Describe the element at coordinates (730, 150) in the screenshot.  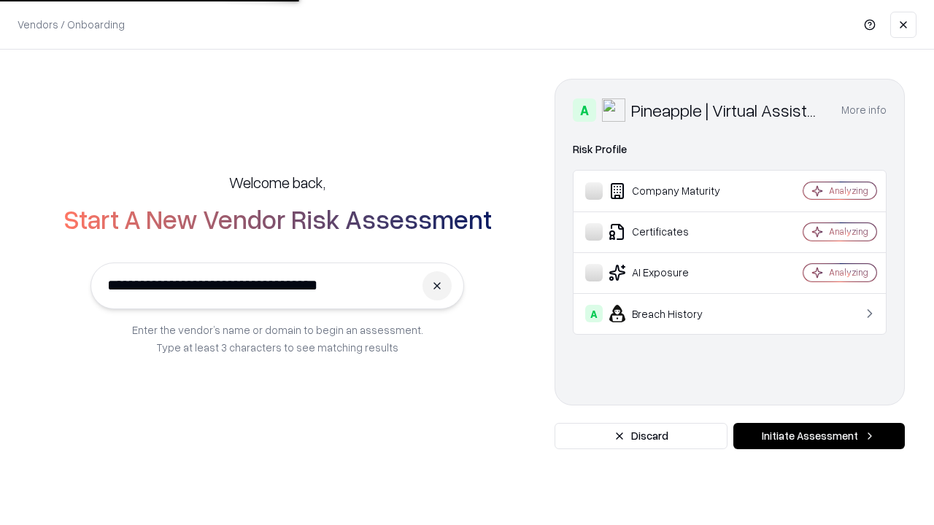
I see `div: Risk Profile` at that location.